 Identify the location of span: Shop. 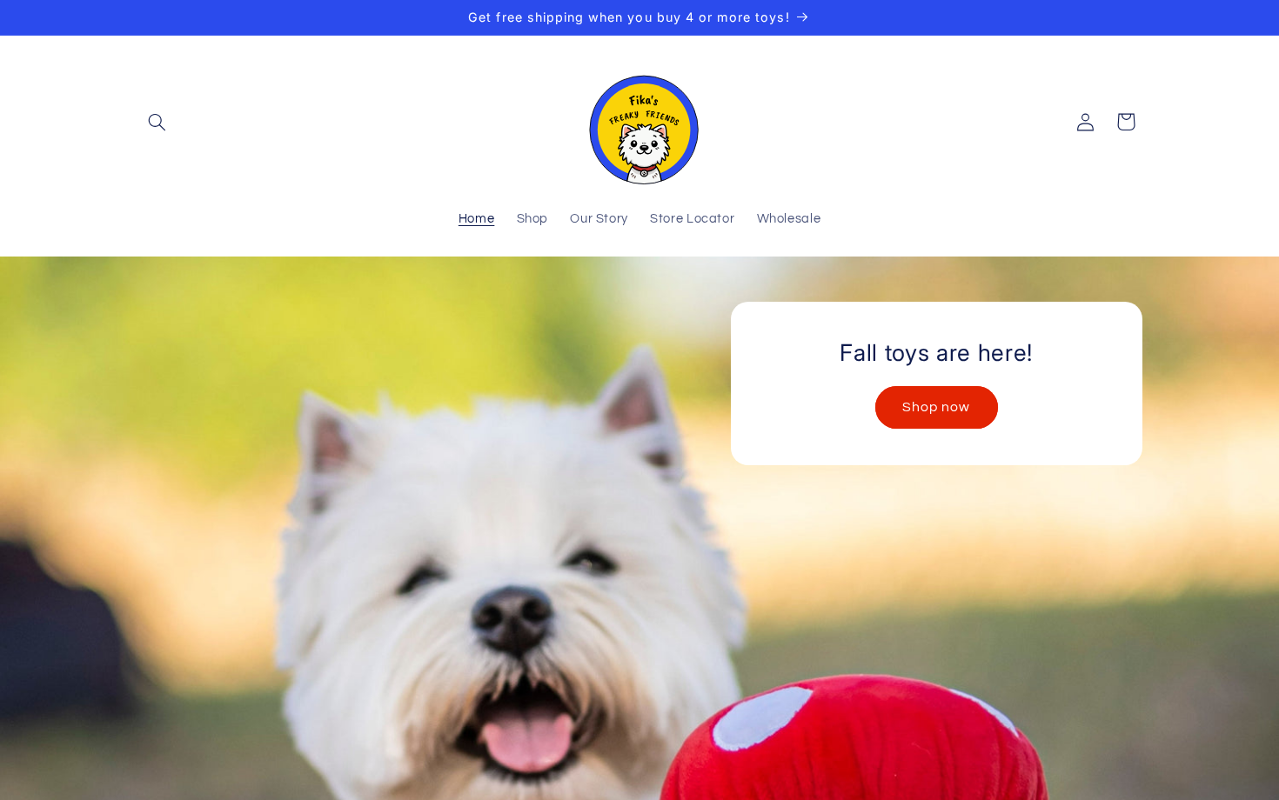
(532, 219).